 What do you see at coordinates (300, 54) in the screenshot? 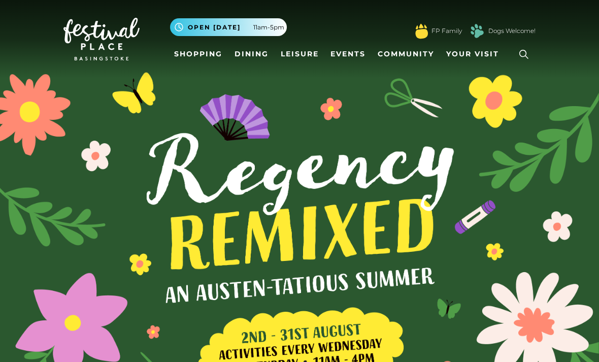
I see `a: Leisure` at bounding box center [300, 54].